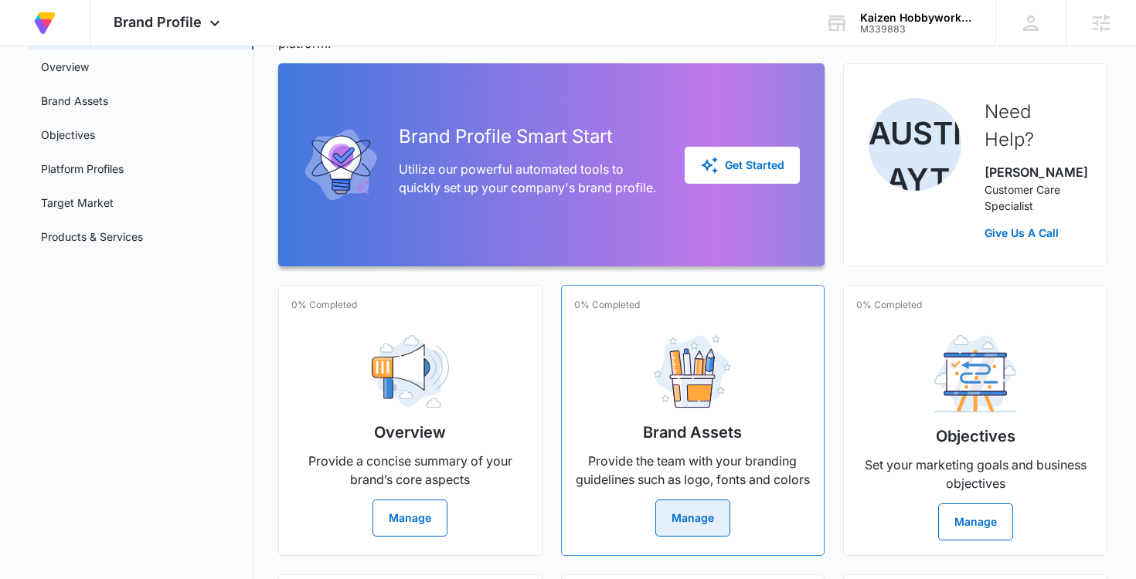 The width and height of the screenshot is (1136, 579). I want to click on h2: Brand Assets, so click(692, 433).